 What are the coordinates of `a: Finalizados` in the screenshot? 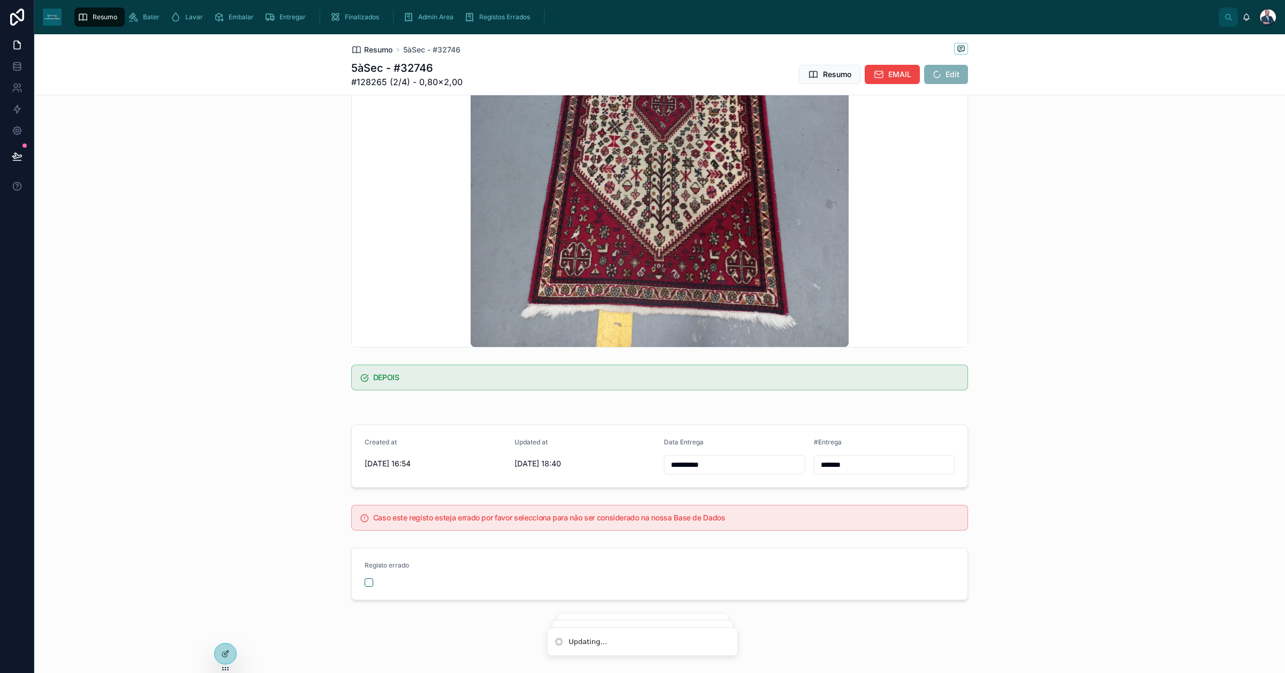 It's located at (357, 17).